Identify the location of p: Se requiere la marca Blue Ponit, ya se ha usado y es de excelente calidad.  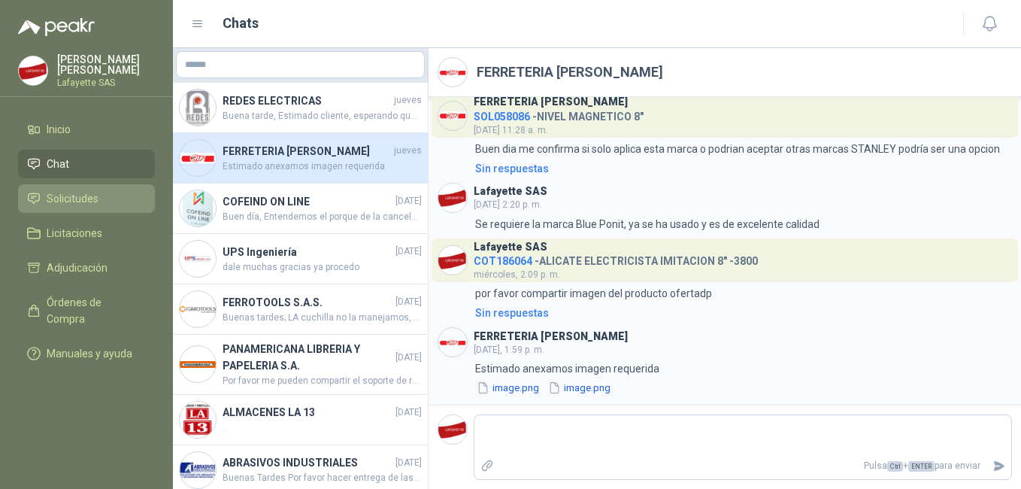
(648, 224).